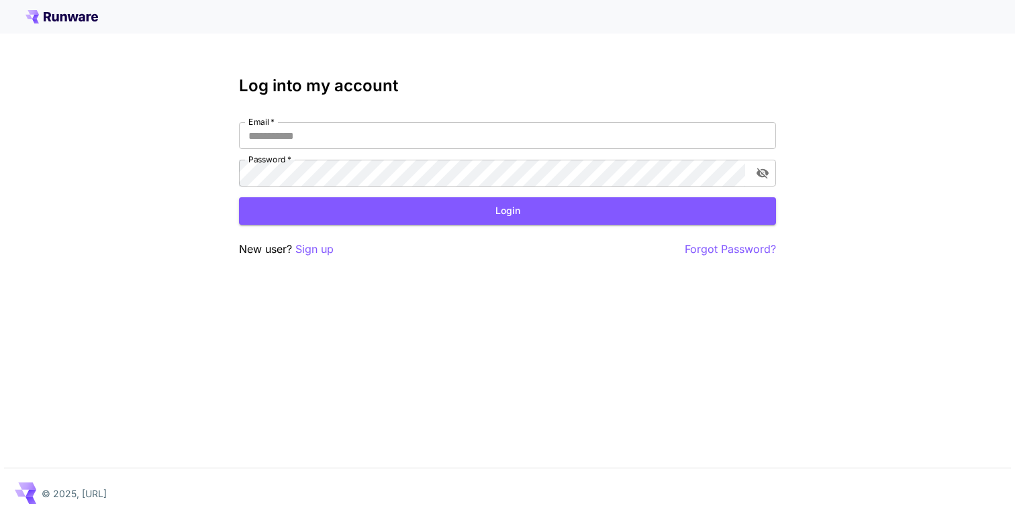  Describe the element at coordinates (314, 249) in the screenshot. I see `button: Sign up` at that location.